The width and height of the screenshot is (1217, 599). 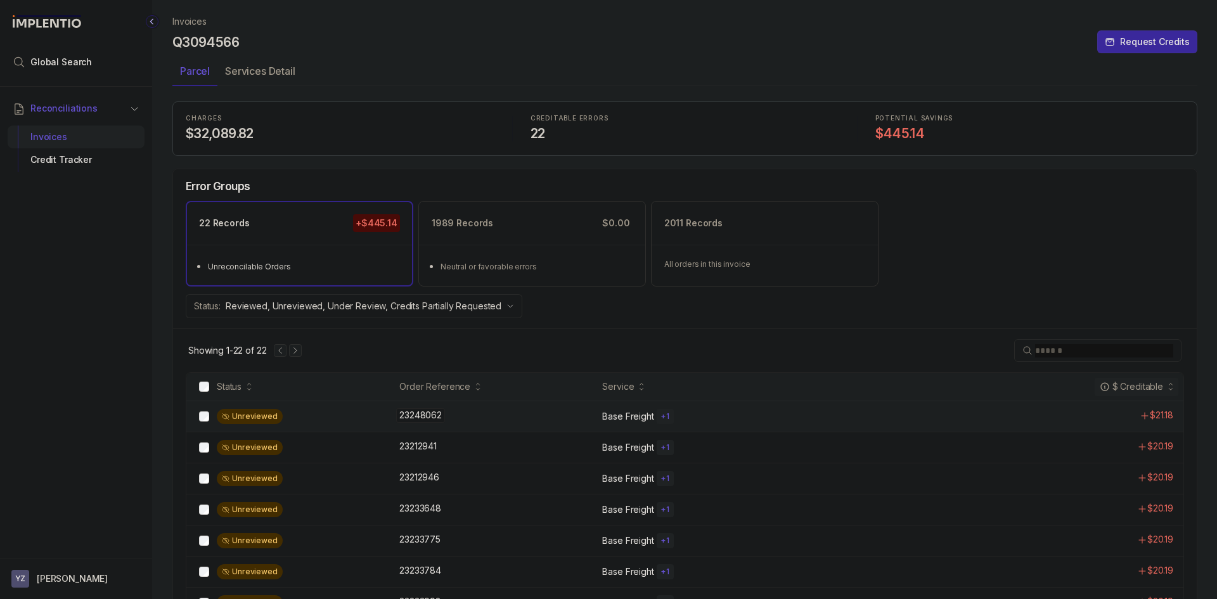 What do you see at coordinates (205, 42) in the screenshot?
I see `h4: Q3094566` at bounding box center [205, 42].